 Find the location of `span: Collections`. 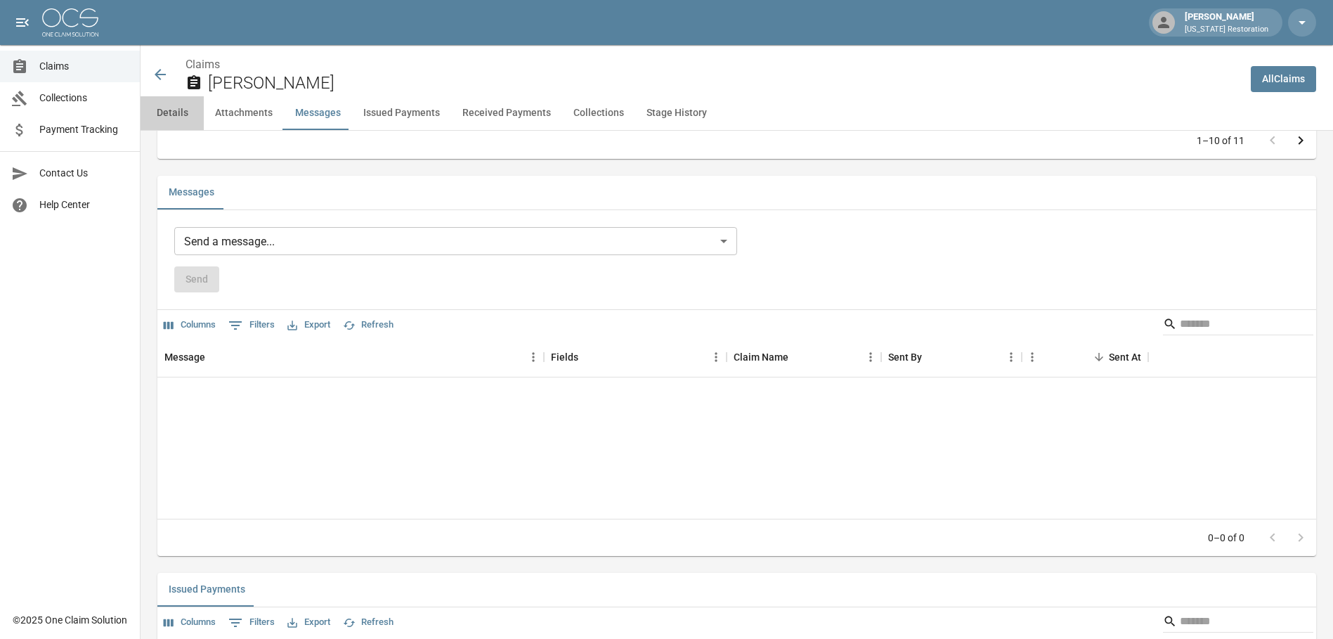

span: Collections is located at coordinates (84, 98).